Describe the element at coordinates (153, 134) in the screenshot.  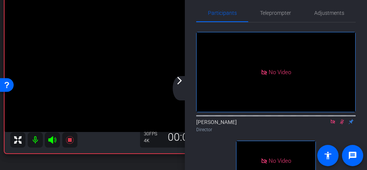
I see `div: 30` at that location.